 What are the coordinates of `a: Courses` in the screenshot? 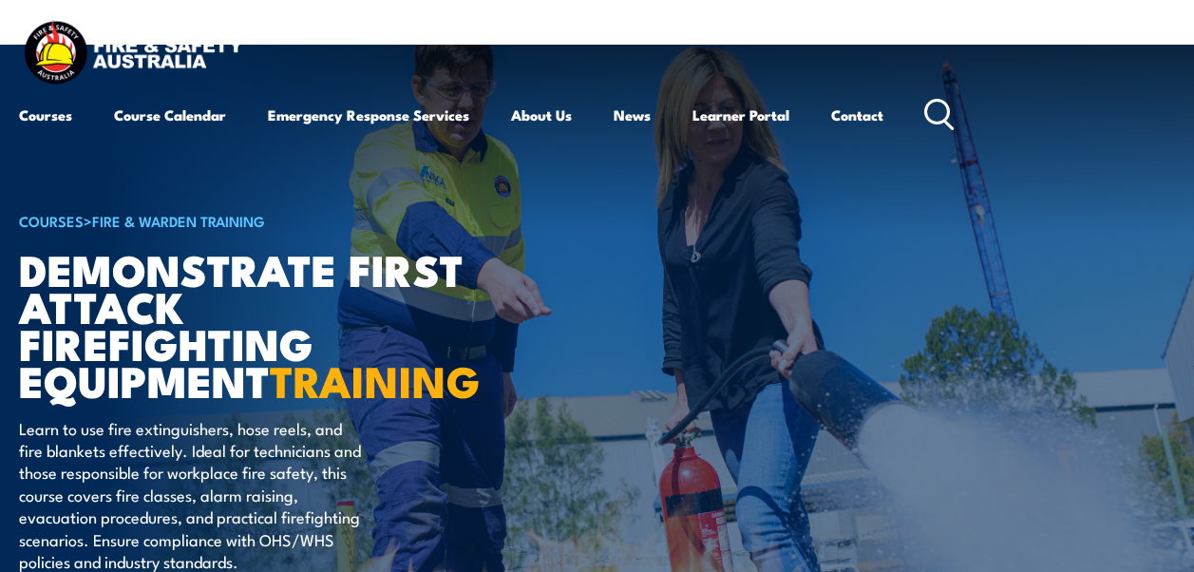 It's located at (46, 115).